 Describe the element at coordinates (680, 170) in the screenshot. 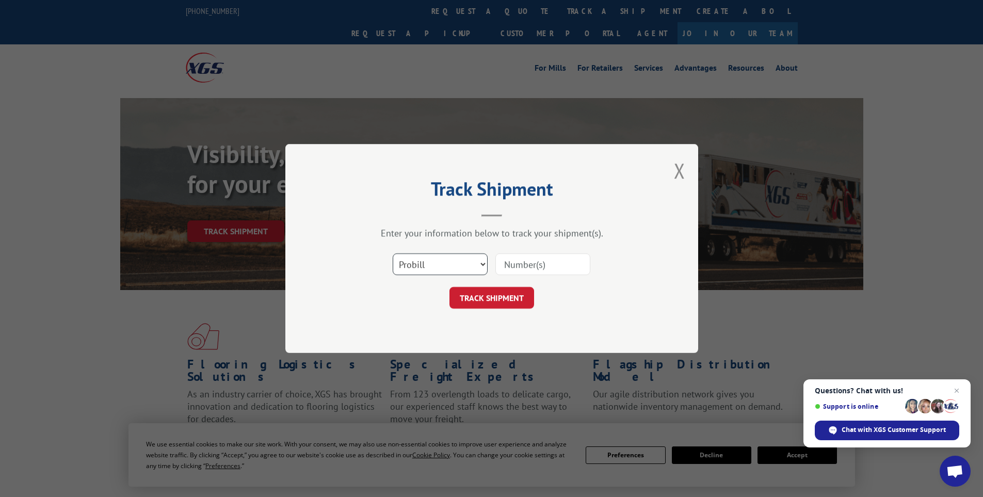

I see `button: Close modal` at that location.